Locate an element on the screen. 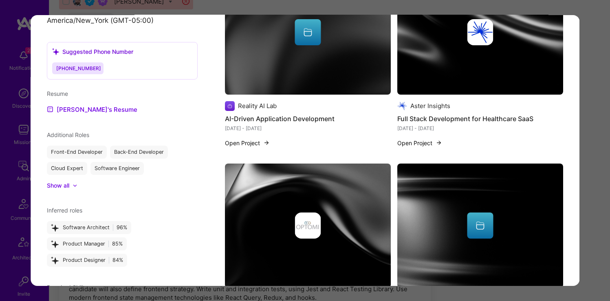 The width and height of the screenshot is (610, 301). h4: AI-Driven Application Development is located at coordinates (308, 119).